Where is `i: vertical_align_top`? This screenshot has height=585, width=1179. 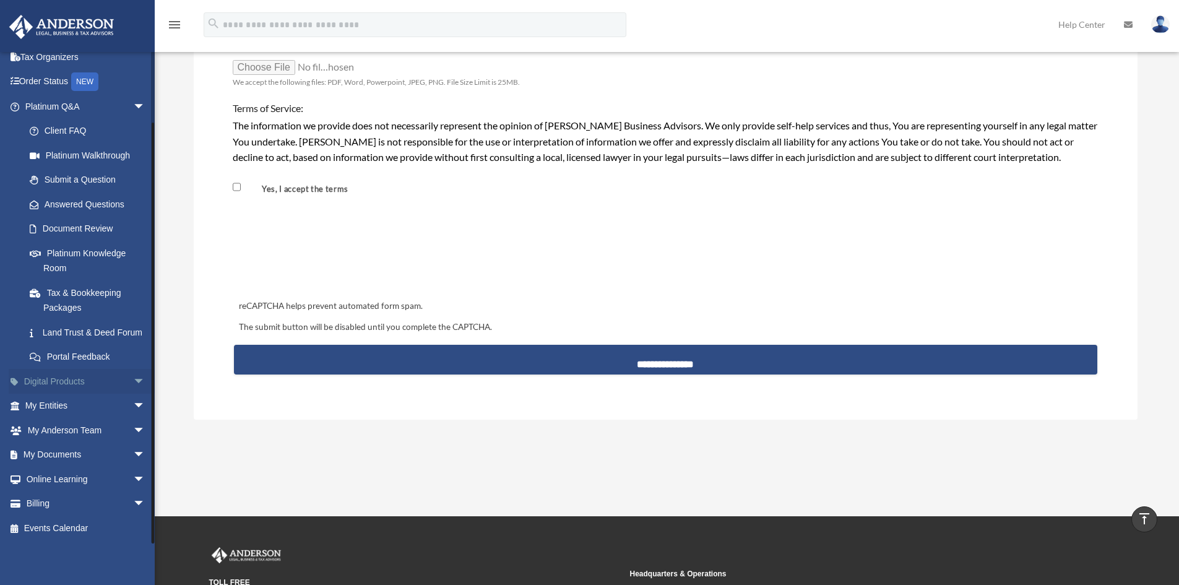 i: vertical_align_top is located at coordinates (1144, 518).